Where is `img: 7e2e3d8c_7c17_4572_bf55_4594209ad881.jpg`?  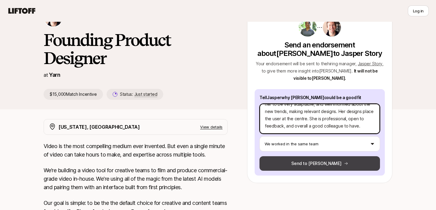
img: 7e2e3d8c_7c17_4572_bf55_4594209ad881.jpg is located at coordinates (308, 28).